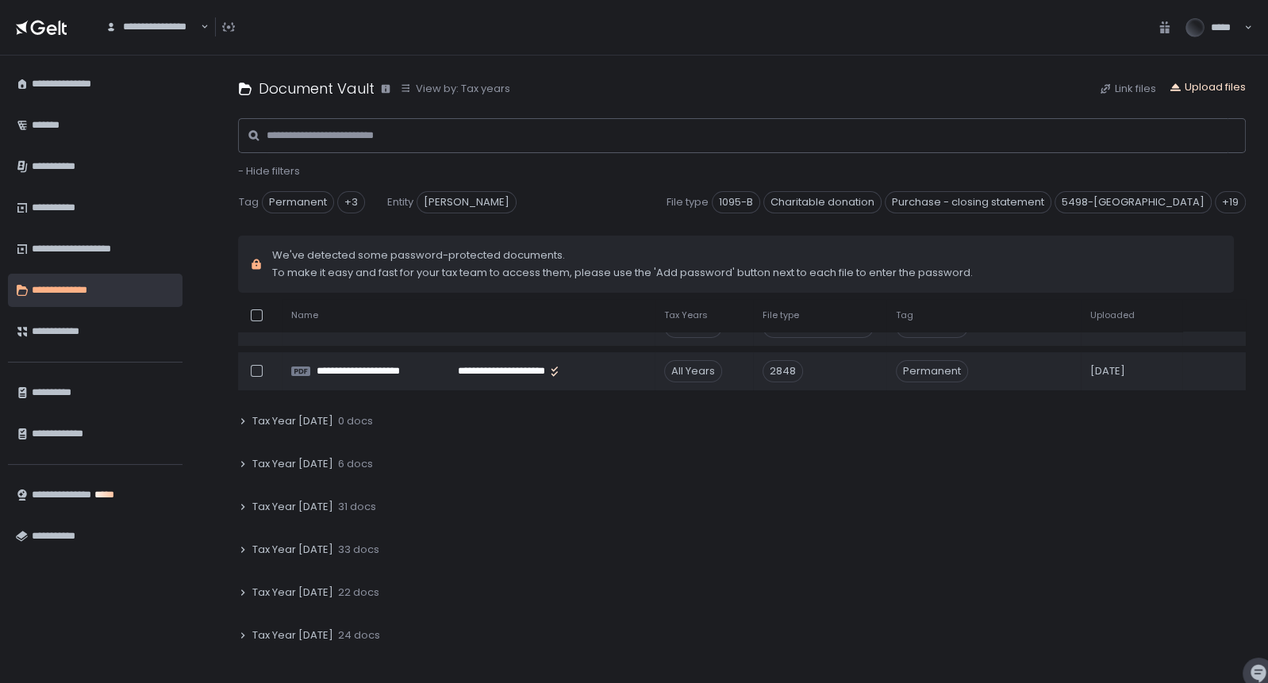 This screenshot has width=1268, height=683. I want to click on h1: Document Vault, so click(317, 88).